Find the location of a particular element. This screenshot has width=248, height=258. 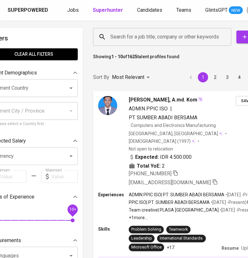

p: Most Relevant is located at coordinates (128, 77).